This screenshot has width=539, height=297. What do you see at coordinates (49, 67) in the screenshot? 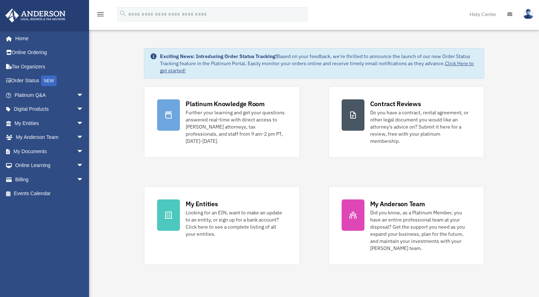
I see `a: Tax Organizers` at bounding box center [49, 67].